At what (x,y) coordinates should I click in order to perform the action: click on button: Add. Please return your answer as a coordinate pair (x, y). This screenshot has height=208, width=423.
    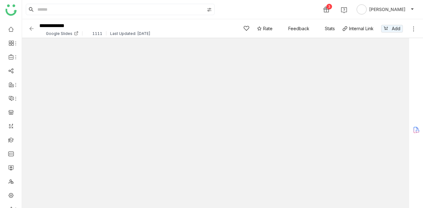
    Looking at the image, I should click on (392, 29).